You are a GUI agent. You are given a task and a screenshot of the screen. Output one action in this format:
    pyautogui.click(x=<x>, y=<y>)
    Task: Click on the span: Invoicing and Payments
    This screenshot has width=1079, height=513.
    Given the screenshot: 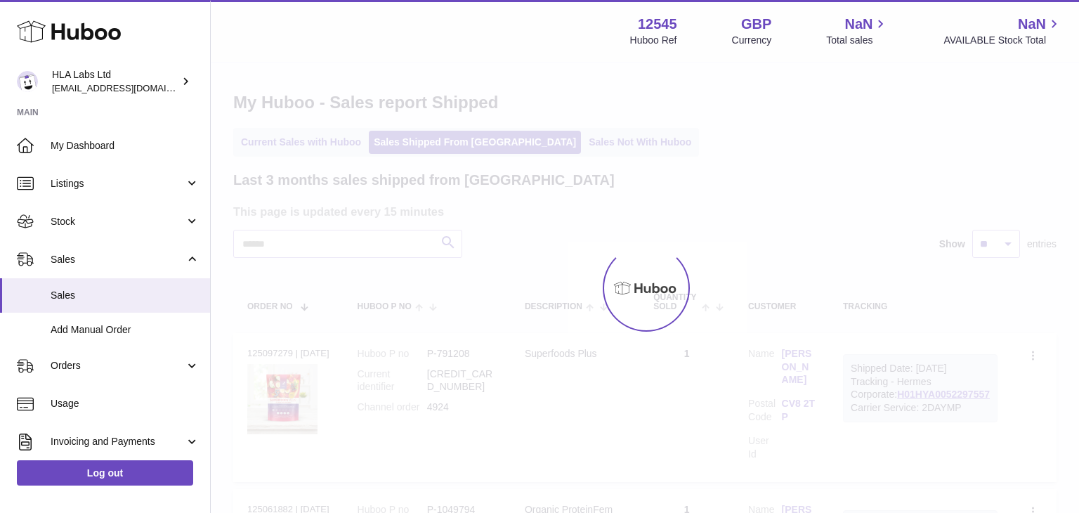 What is the action you would take?
    pyautogui.click(x=117, y=441)
    